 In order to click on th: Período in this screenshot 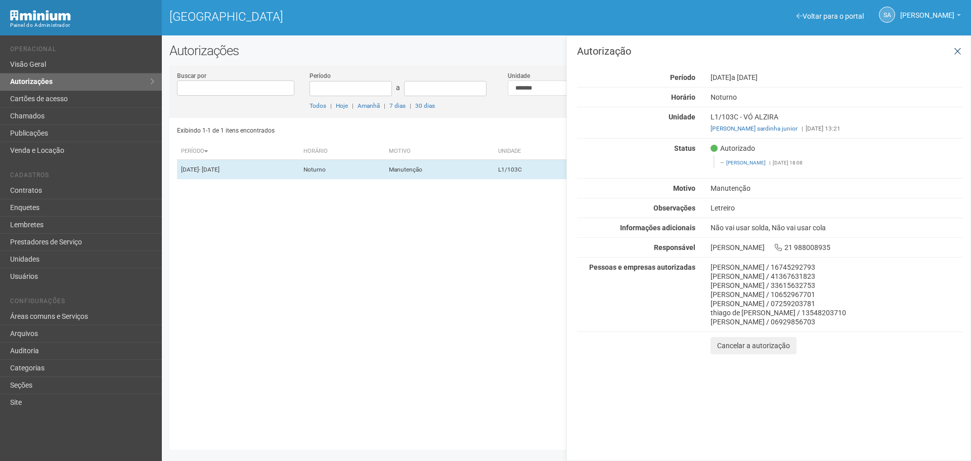, I will do `click(238, 151)`.